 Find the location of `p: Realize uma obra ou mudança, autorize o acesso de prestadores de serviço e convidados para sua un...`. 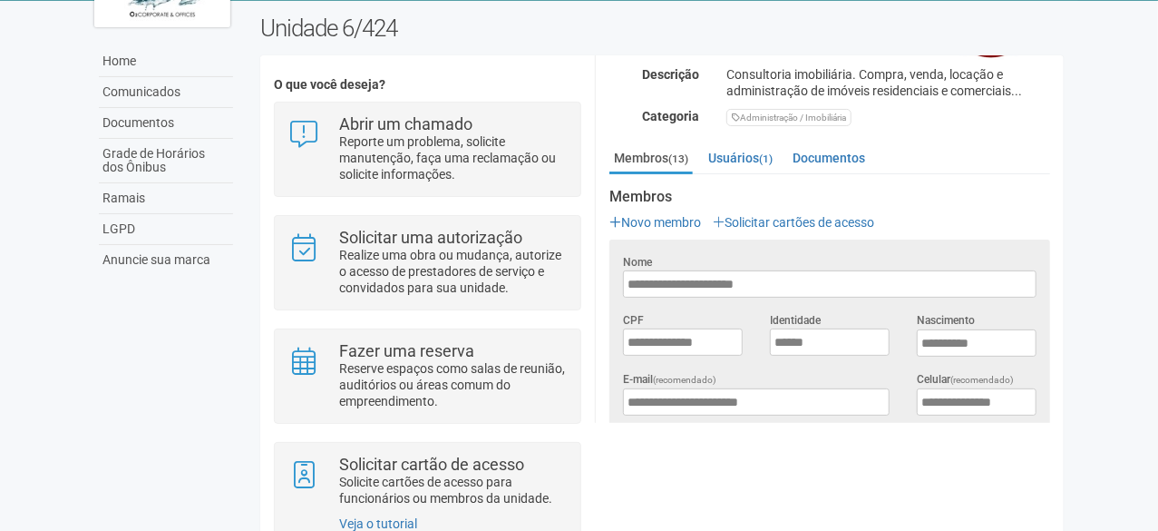

p: Realize uma obra ou mudança, autorize o acesso de prestadores de serviço e convidados para sua un... is located at coordinates (453, 271).